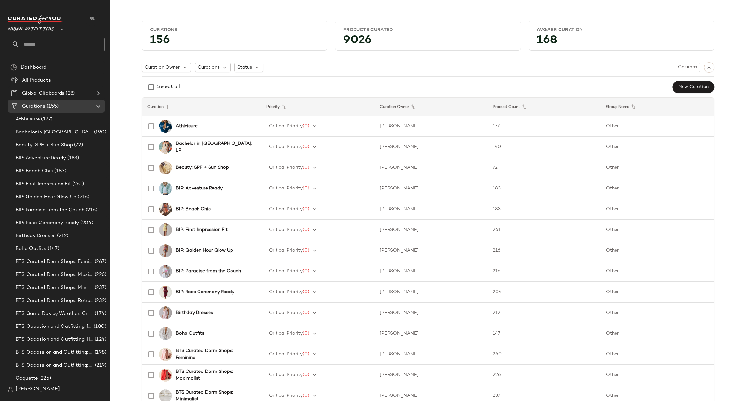 The image size is (746, 401). What do you see at coordinates (35, 19) in the screenshot?
I see `img: cfy_white_logo.C9jOOHJF.svg` at bounding box center [35, 19].